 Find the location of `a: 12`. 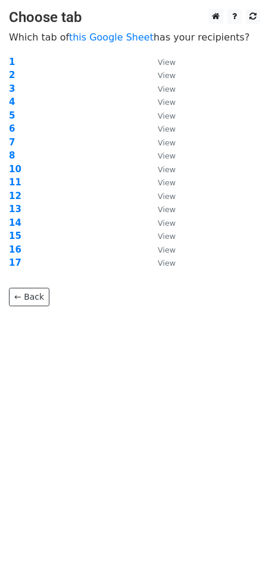

a: 12 is located at coordinates (15, 196).